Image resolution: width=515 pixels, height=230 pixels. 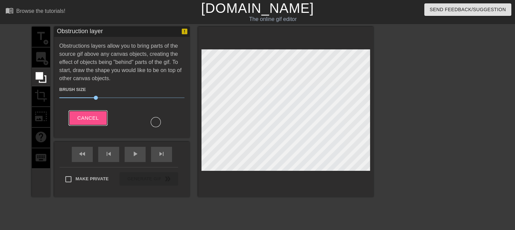 What do you see at coordinates (35, 12) in the screenshot?
I see `a: Browse the tutorials!` at bounding box center [35, 12].